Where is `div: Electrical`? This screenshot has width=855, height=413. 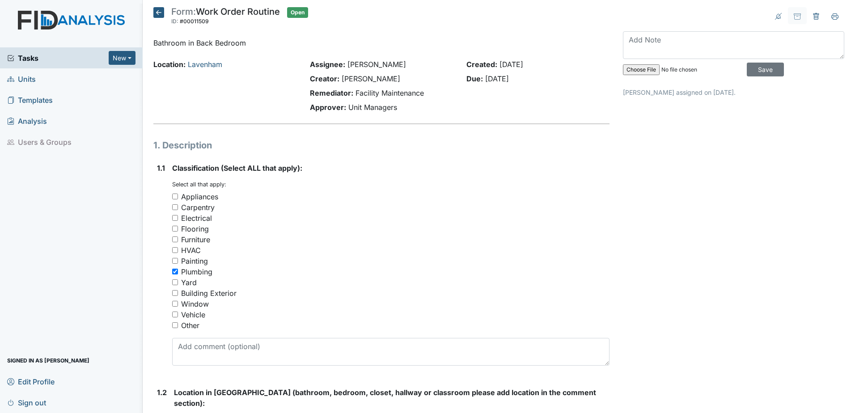 div: Electrical is located at coordinates (196, 218).